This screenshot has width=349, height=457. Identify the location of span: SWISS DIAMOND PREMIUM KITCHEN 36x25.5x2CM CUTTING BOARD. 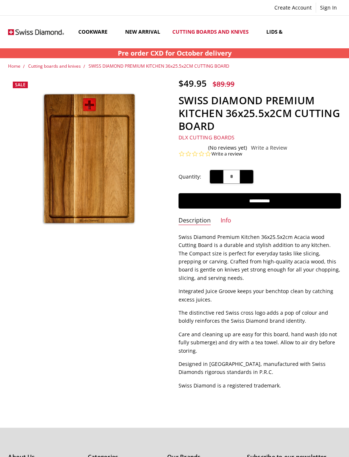
(159, 66).